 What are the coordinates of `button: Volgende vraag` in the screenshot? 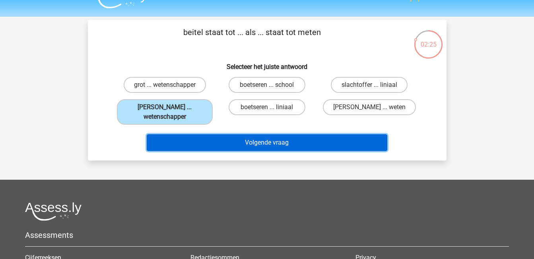 It's located at (267, 142).